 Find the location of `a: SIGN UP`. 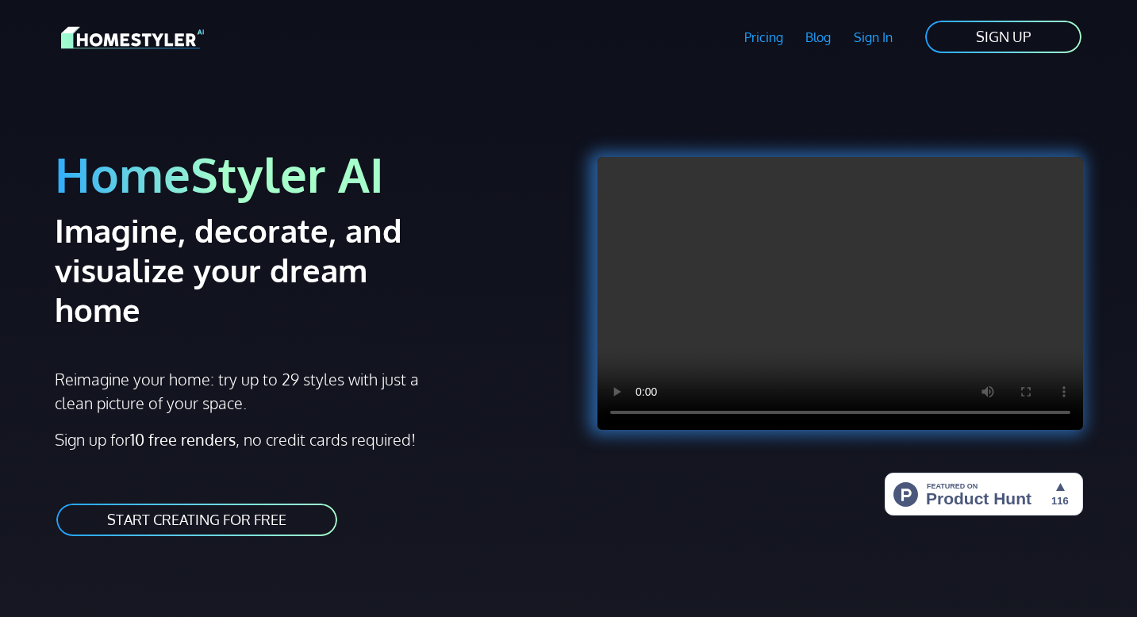

a: SIGN UP is located at coordinates (1003, 37).